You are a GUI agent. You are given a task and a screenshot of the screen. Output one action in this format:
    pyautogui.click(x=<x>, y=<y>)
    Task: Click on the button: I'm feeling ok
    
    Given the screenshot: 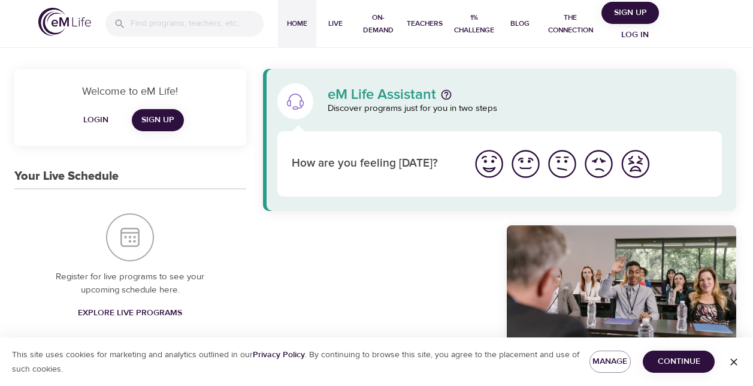 What is the action you would take?
    pyautogui.click(x=562, y=164)
    